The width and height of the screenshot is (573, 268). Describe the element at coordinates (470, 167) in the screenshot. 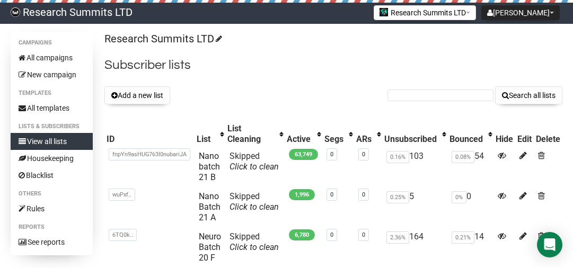

I see `td: 54` at that location.